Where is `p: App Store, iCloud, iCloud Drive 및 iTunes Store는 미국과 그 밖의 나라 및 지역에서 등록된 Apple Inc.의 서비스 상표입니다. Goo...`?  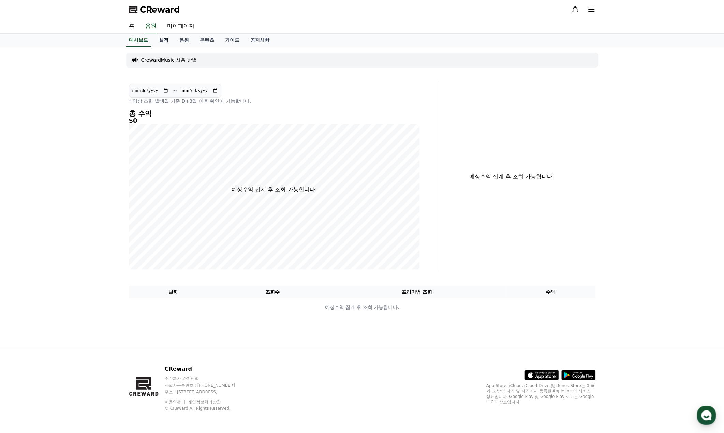 p: App Store, iCloud, iCloud Drive 및 iTunes Store는 미국과 그 밖의 나라 및 지역에서 등록된 Apple Inc.의 서비스 상표입니다. Goo... is located at coordinates (541, 394).